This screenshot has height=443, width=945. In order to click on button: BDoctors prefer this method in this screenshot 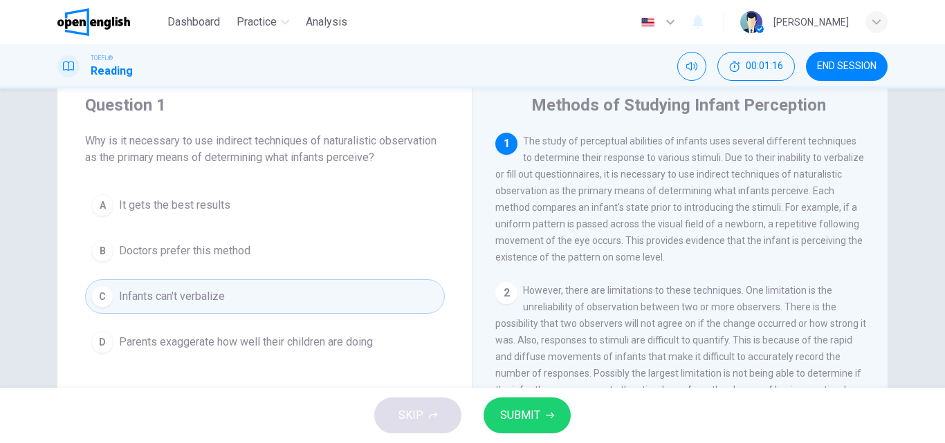, I will do `click(265, 251)`.